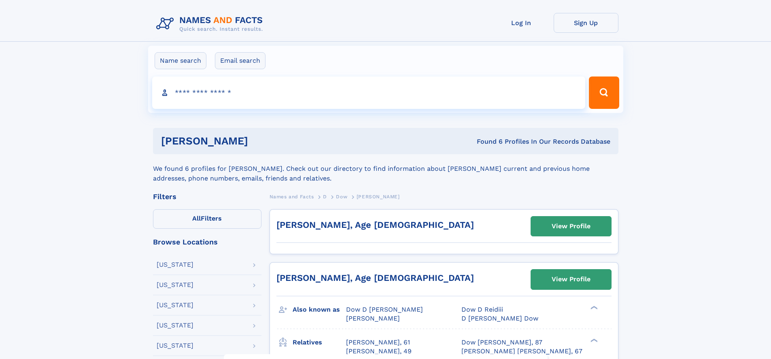  Describe the element at coordinates (369, 93) in the screenshot. I see `input: search input` at that location.